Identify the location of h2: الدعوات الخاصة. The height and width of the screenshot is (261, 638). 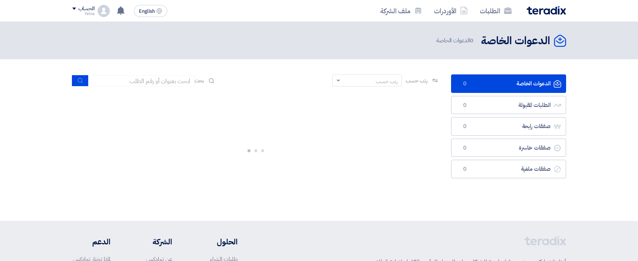
(515, 41).